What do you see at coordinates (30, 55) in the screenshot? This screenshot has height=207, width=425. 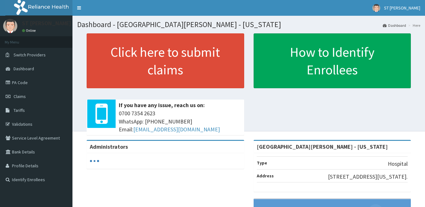 I see `span: Switch Providers` at bounding box center [30, 55].